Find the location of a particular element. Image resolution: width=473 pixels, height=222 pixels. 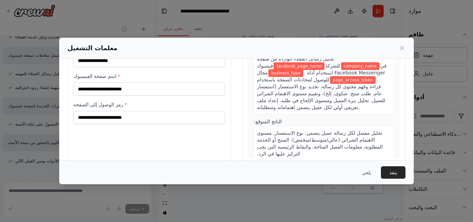

span: للشركة is located at coordinates (332, 66).